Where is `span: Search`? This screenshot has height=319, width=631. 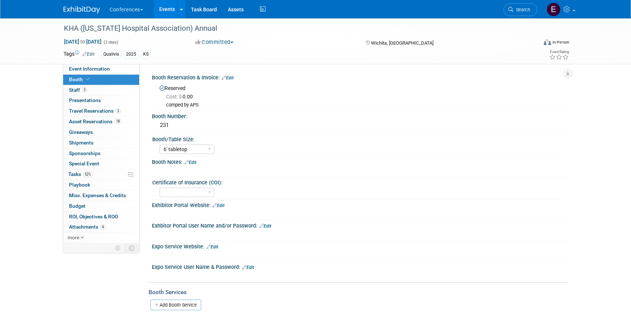
span: Search is located at coordinates (522, 9).